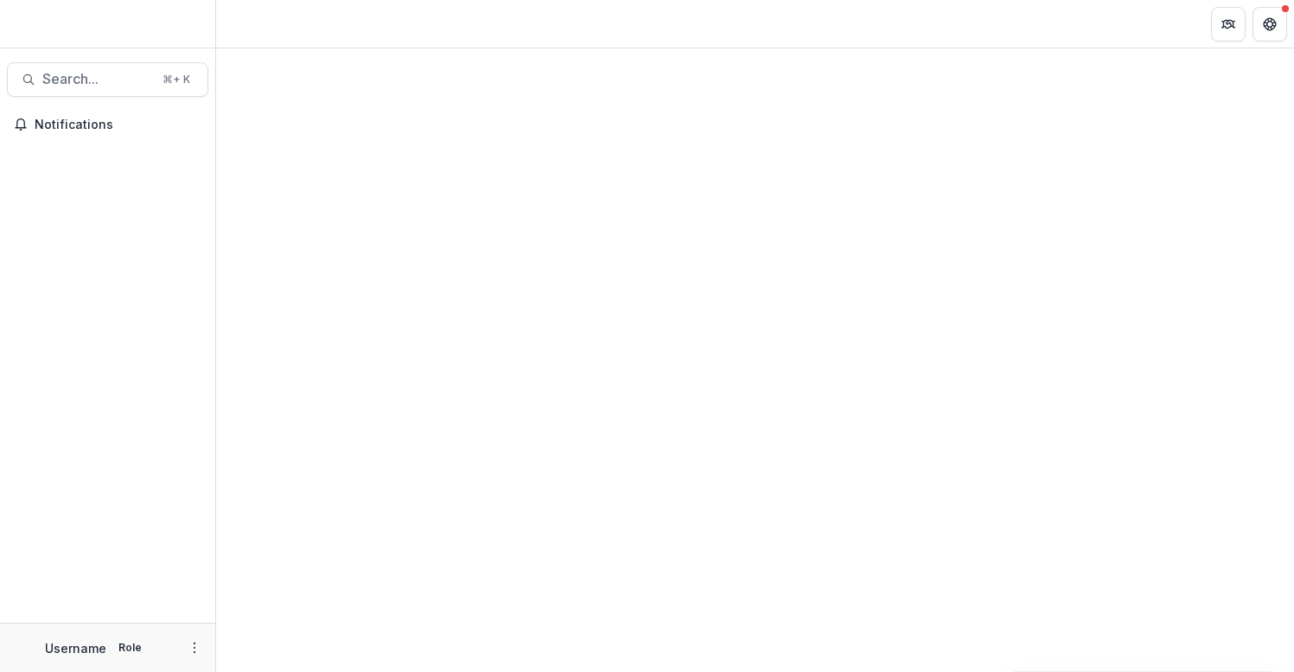 Image resolution: width=1294 pixels, height=672 pixels. I want to click on button: Get Help, so click(1270, 24).